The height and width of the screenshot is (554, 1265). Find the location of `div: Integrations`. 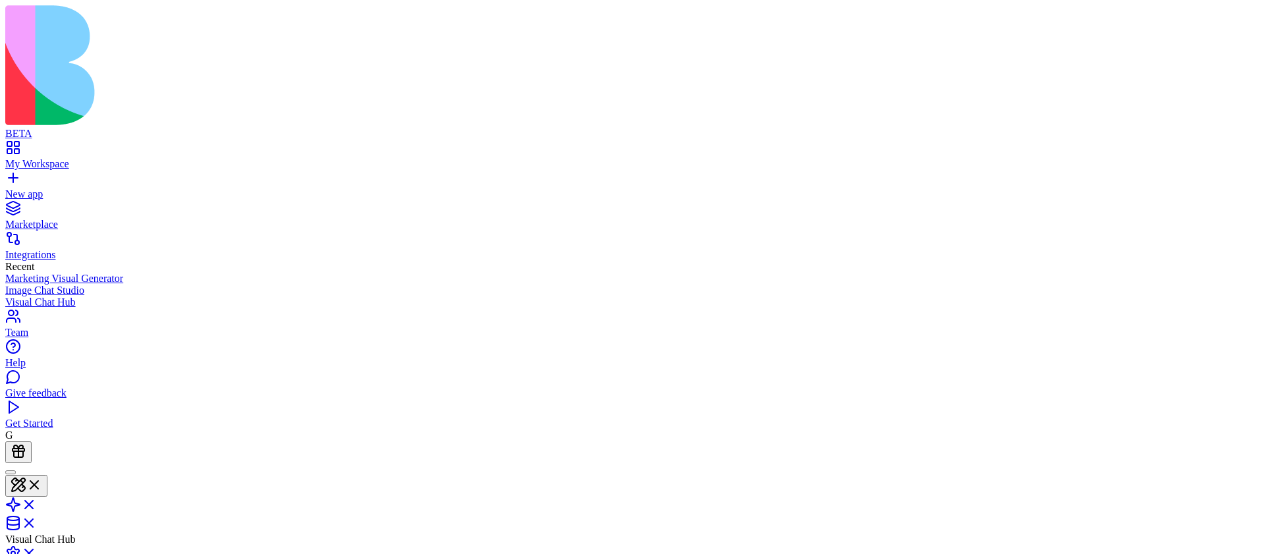

div: Integrations is located at coordinates (633, 255).